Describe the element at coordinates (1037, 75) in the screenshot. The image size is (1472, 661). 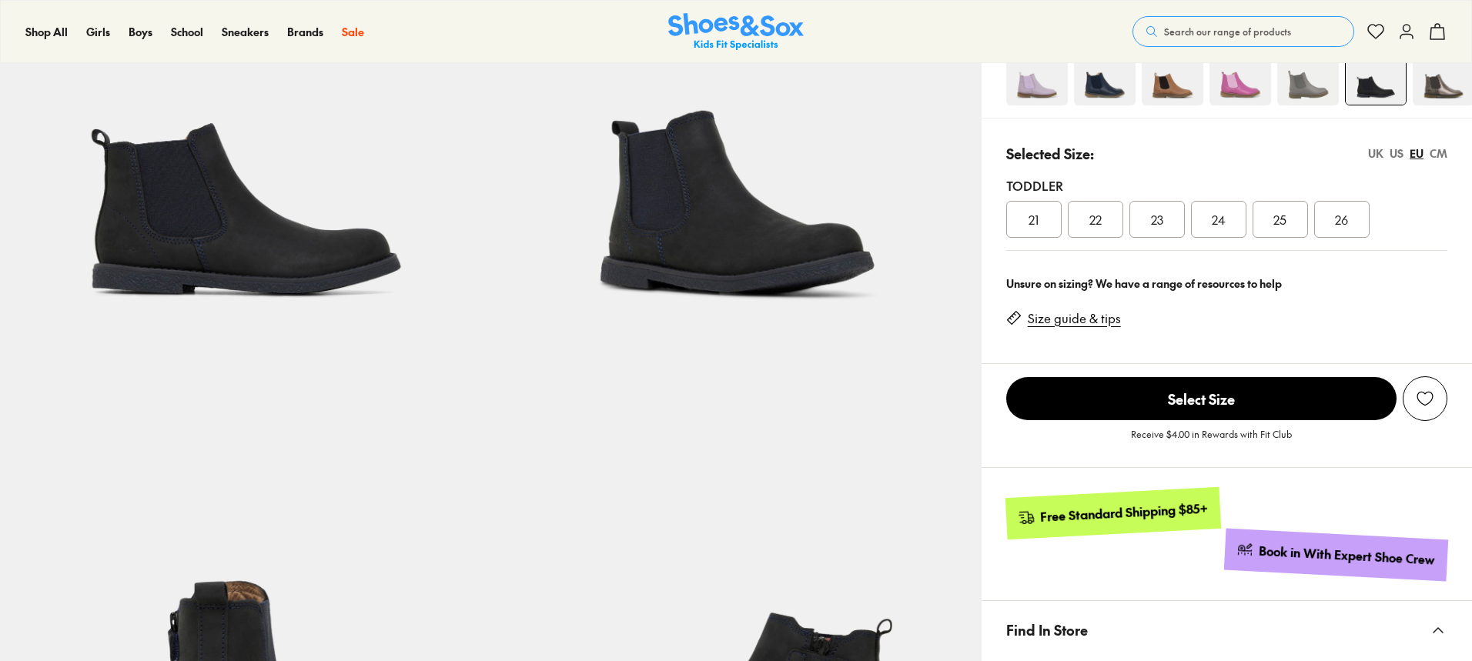
I see `img: 4-482244_1` at that location.